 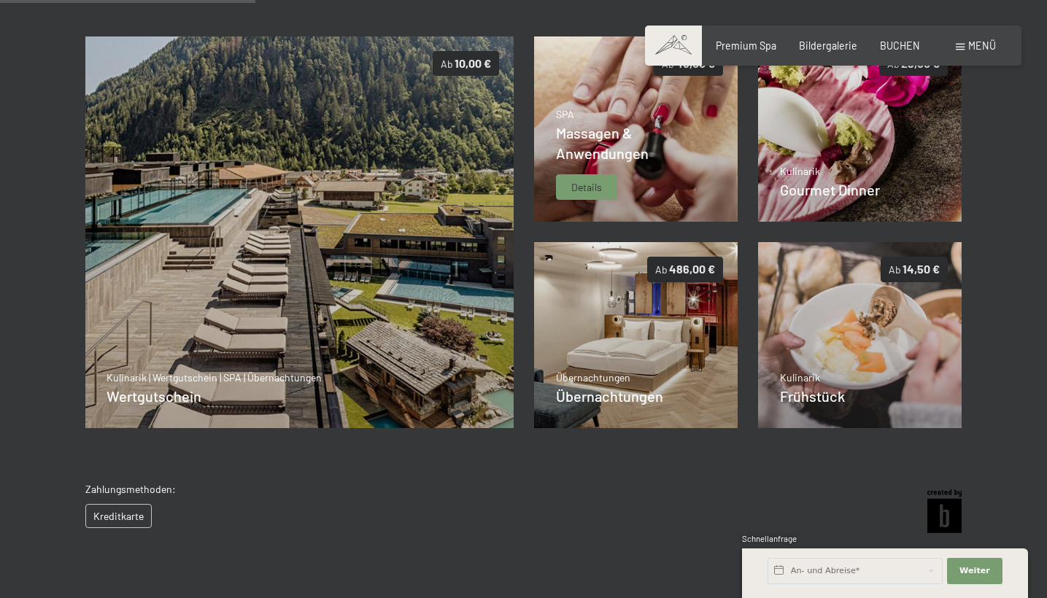 I want to click on a: BUCHEN, so click(x=900, y=45).